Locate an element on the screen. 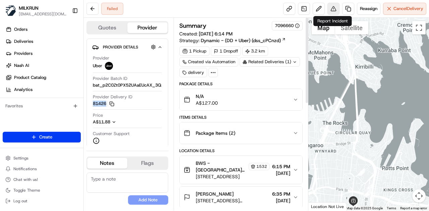 This screenshot has width=429, height=211. h3: Summary is located at coordinates (193, 26).